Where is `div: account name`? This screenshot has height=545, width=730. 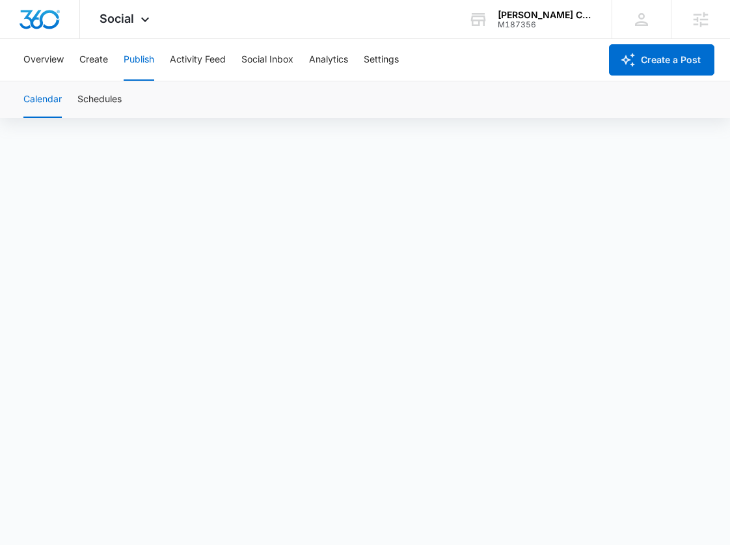
div: account name is located at coordinates (545, 15).